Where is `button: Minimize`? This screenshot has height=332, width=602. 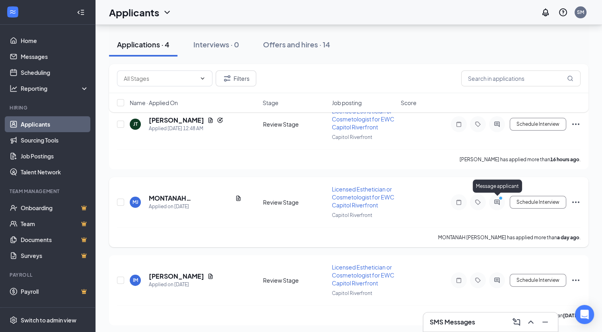
button: Minimize is located at coordinates (545, 322).